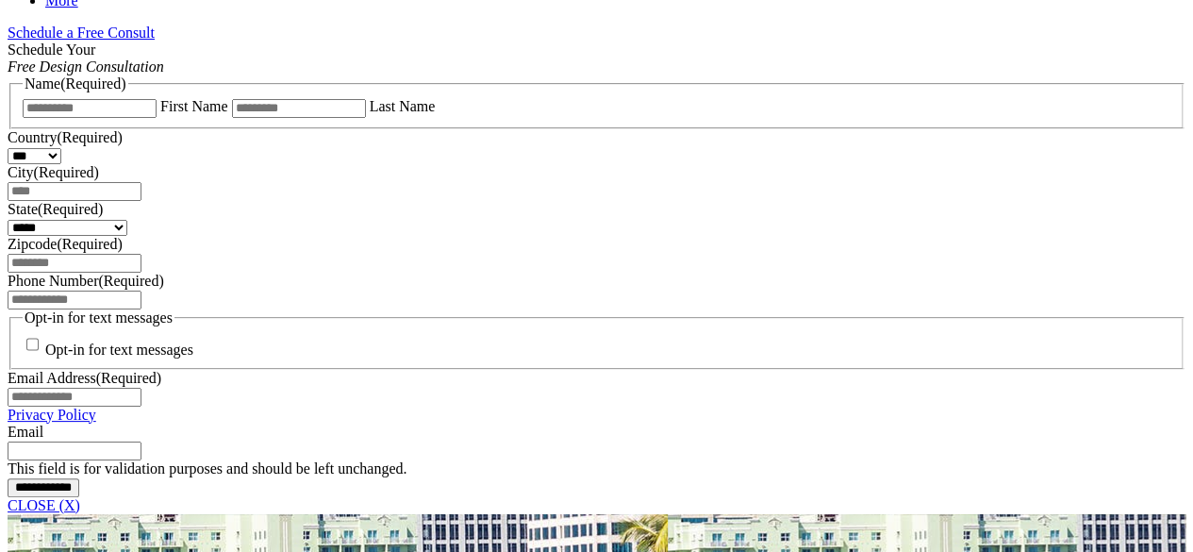  I want to click on label: Email Address, so click(84, 377).